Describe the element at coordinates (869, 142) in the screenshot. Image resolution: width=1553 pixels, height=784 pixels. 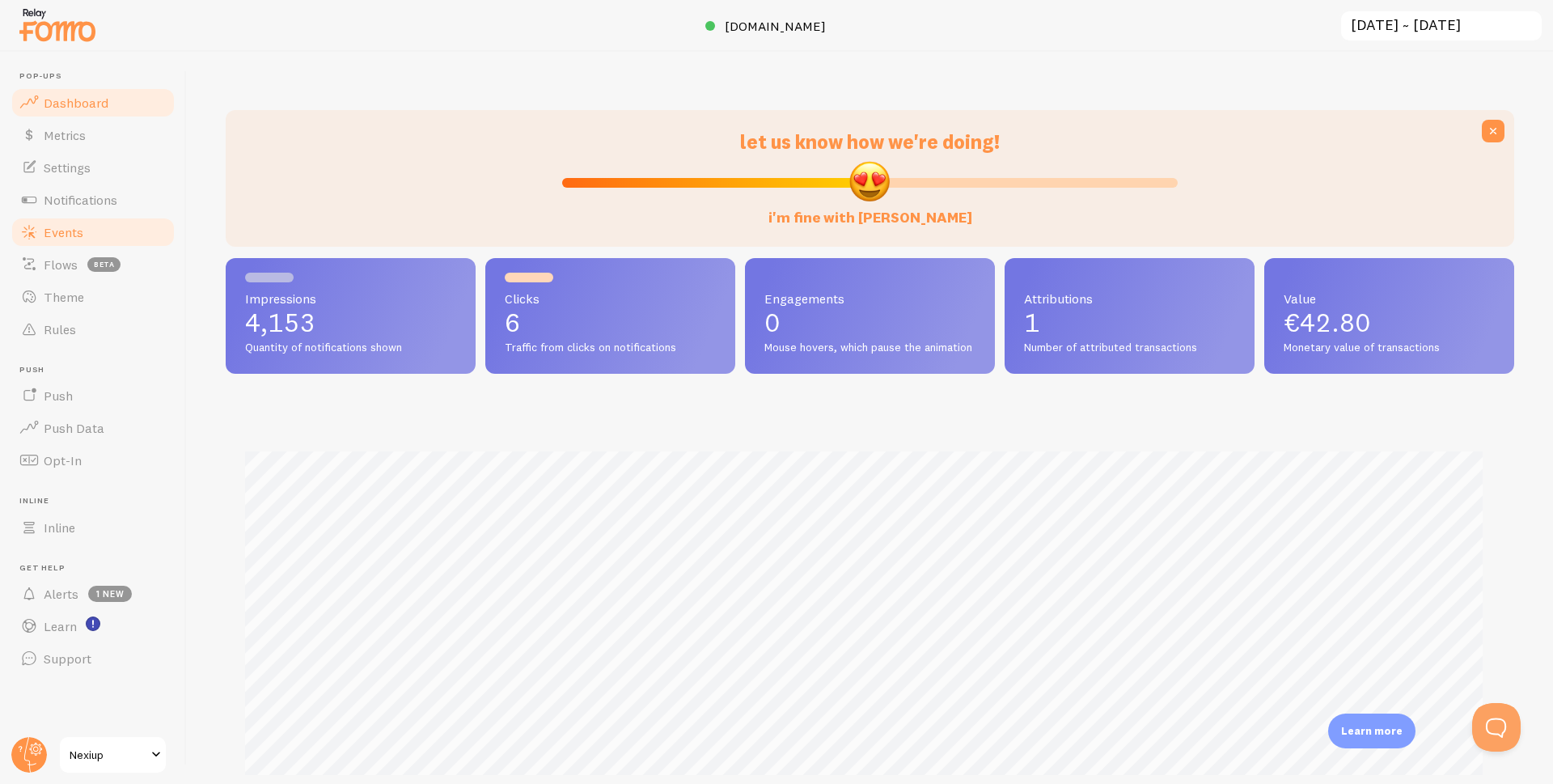
I see `span: let us know how we're doing!` at that location.